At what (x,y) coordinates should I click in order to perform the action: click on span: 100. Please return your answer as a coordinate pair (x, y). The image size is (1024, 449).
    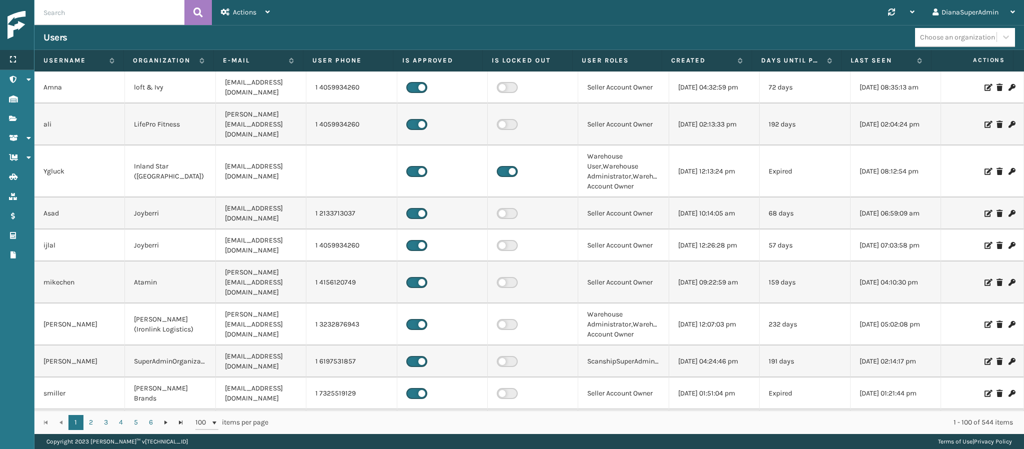
    Looking at the image, I should click on (203, 422).